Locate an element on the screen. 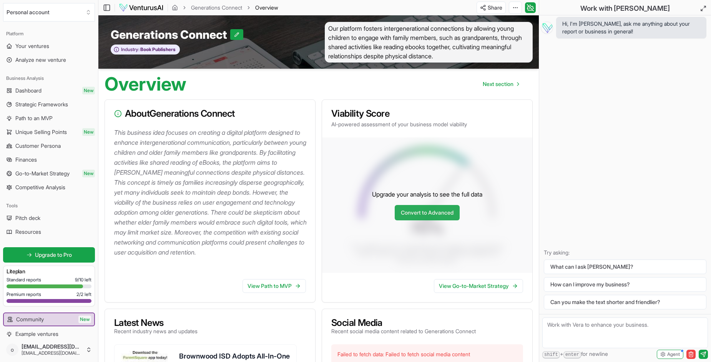 This screenshot has height=362, width=711. a: Pitch deck is located at coordinates (49, 218).